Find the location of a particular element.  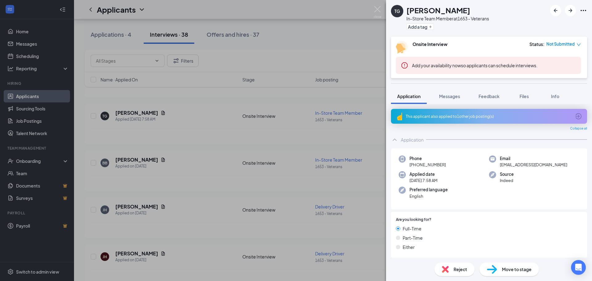

span: English is located at coordinates (429, 196).